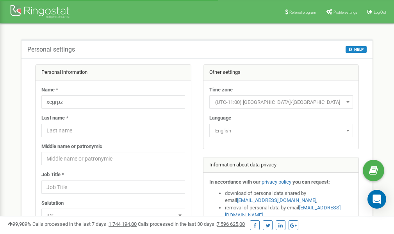 The image size is (394, 234). What do you see at coordinates (276, 182) in the screenshot?
I see `a: privacy policy` at bounding box center [276, 182].